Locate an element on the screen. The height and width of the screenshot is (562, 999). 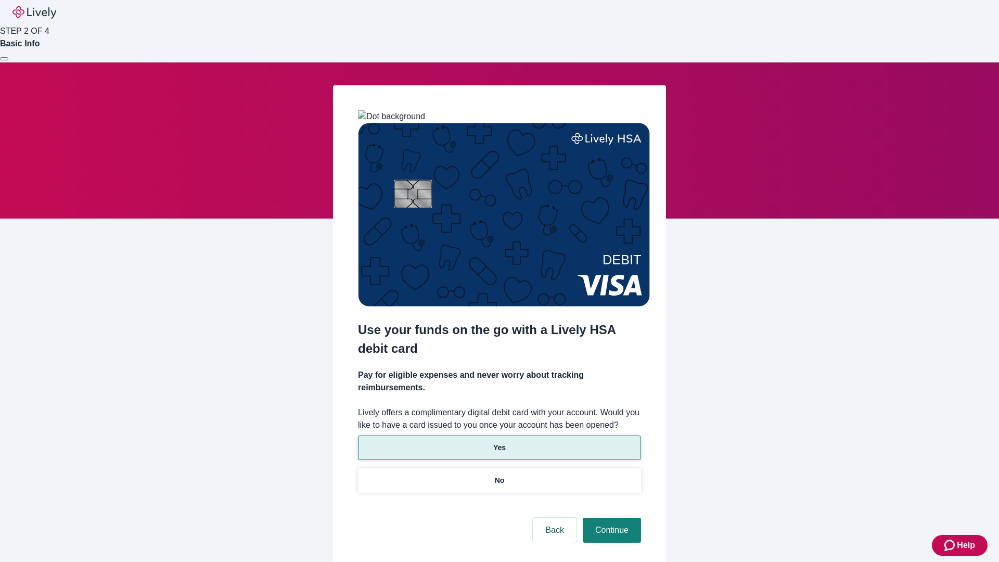
button: Back is located at coordinates (555, 530).